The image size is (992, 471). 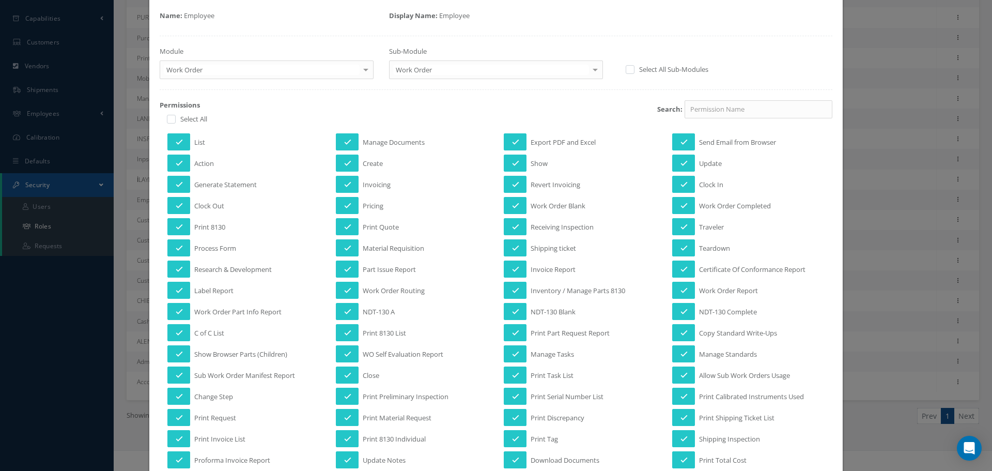 I want to click on span: Shipping ticket, so click(x=554, y=250).